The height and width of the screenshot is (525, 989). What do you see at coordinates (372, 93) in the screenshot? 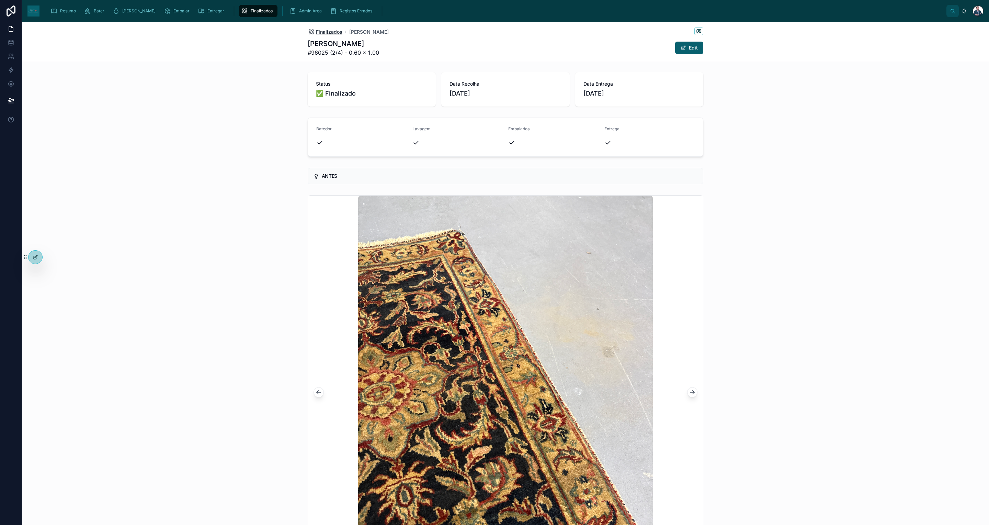
I see `span: ✅ Finalizado` at bounding box center [372, 93].